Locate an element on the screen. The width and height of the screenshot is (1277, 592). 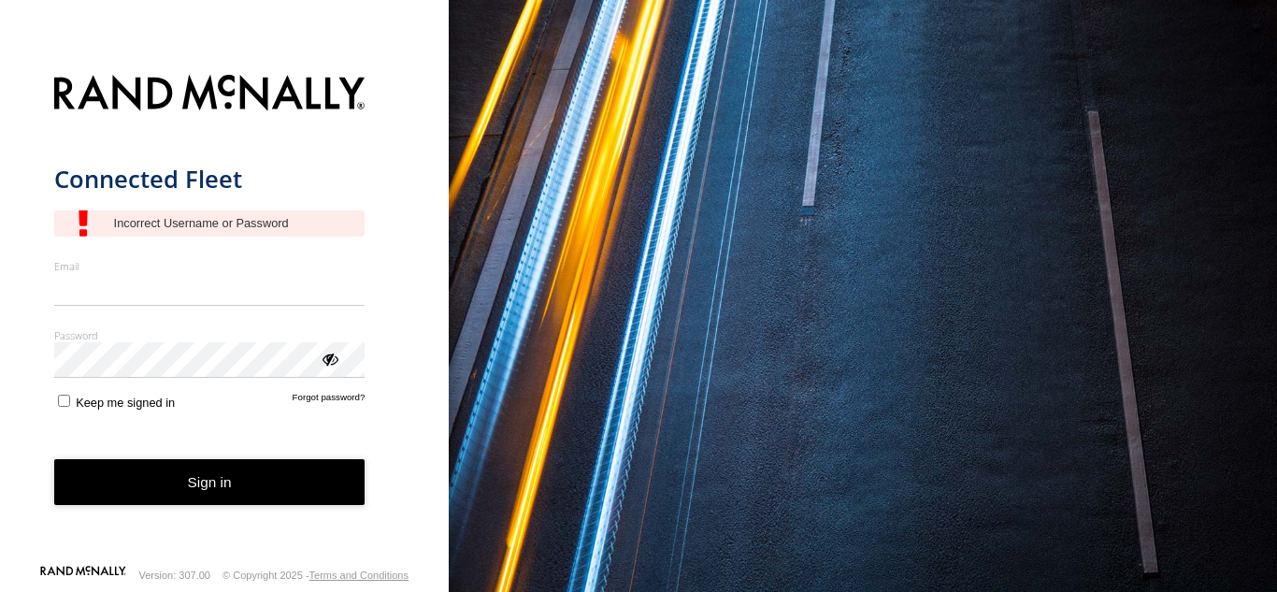
form: main is located at coordinates (224, 313).